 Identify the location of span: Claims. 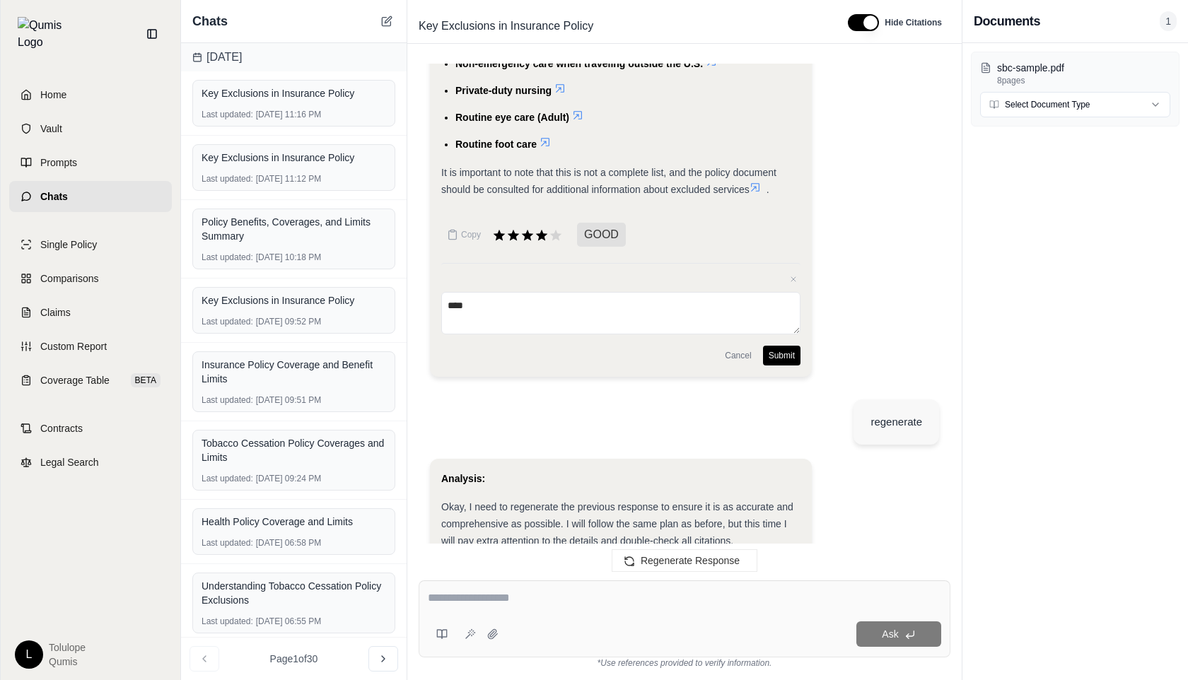
(55, 312).